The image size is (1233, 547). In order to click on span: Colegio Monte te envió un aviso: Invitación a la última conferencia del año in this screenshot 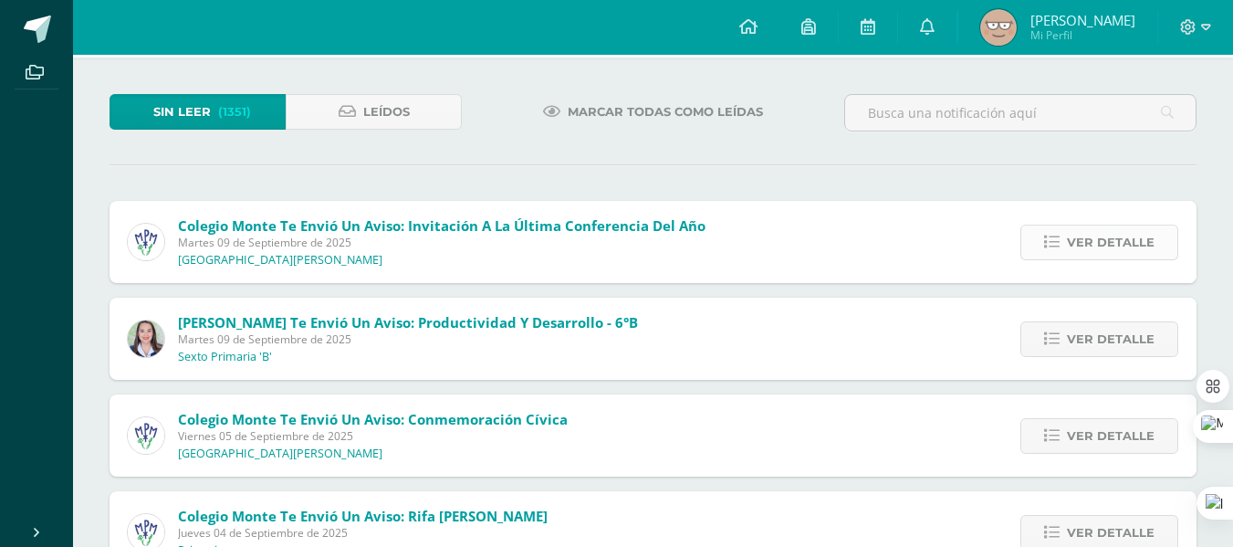, I will do `click(442, 225)`.